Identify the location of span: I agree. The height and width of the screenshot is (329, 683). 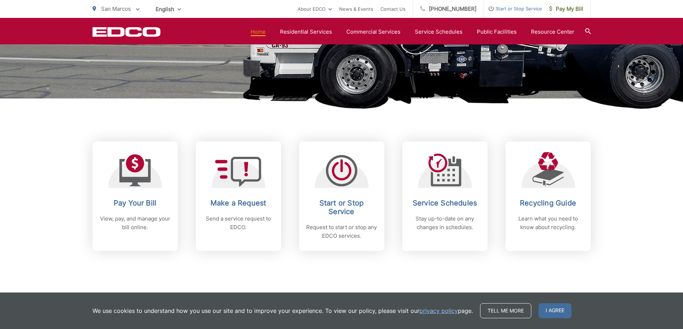
(555, 311).